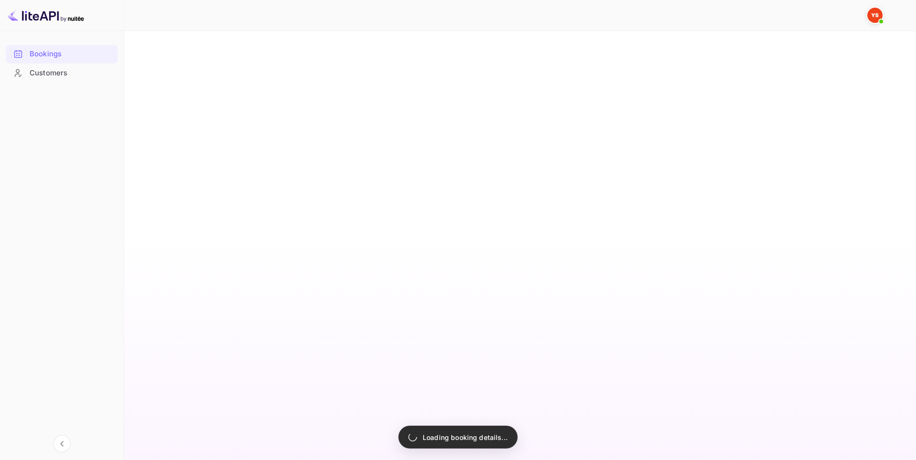 This screenshot has height=460, width=916. Describe the element at coordinates (62, 53) in the screenshot. I see `a: Bookings` at that location.